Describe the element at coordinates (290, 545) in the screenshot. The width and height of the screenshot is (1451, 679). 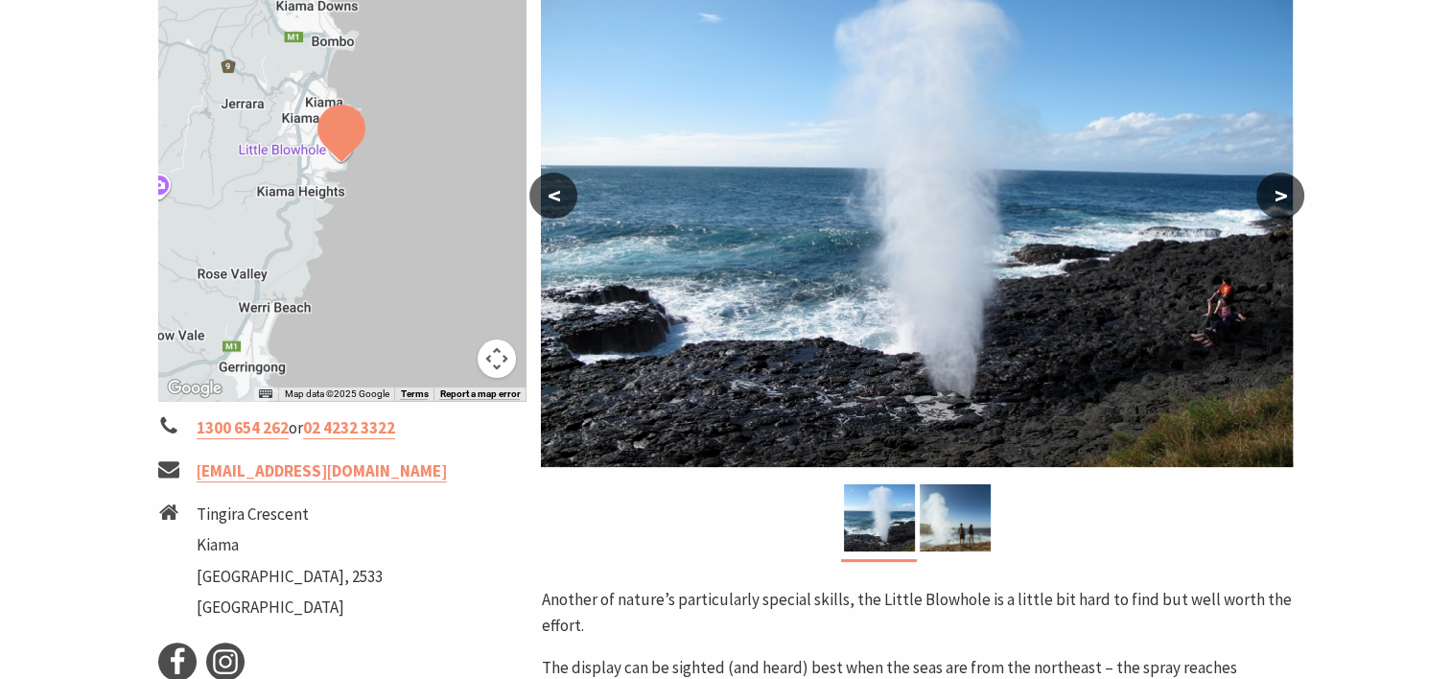
I see `li: Kiama` at that location.